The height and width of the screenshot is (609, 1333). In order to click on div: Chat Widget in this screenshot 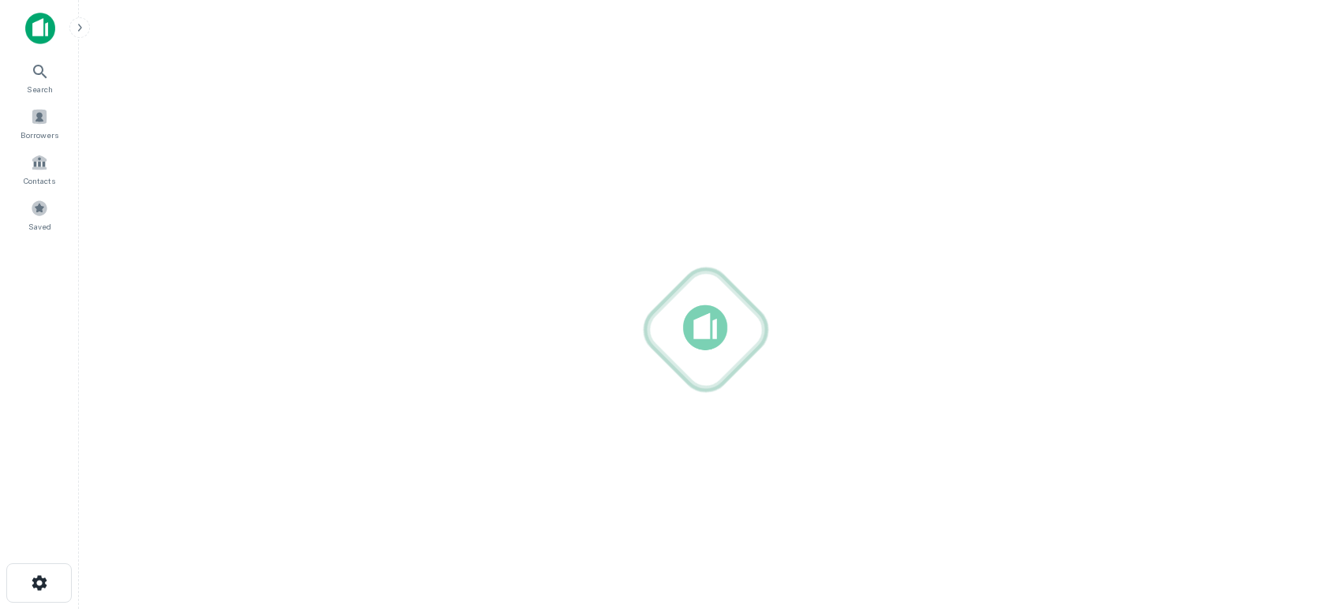, I will do `click(1294, 521)`.